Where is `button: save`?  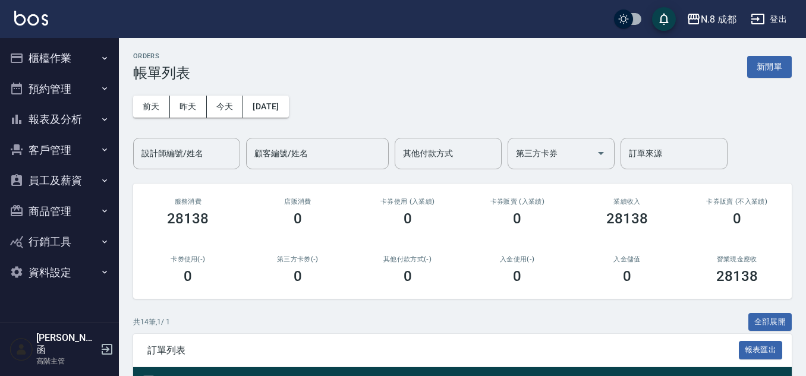
button: save is located at coordinates (664, 19).